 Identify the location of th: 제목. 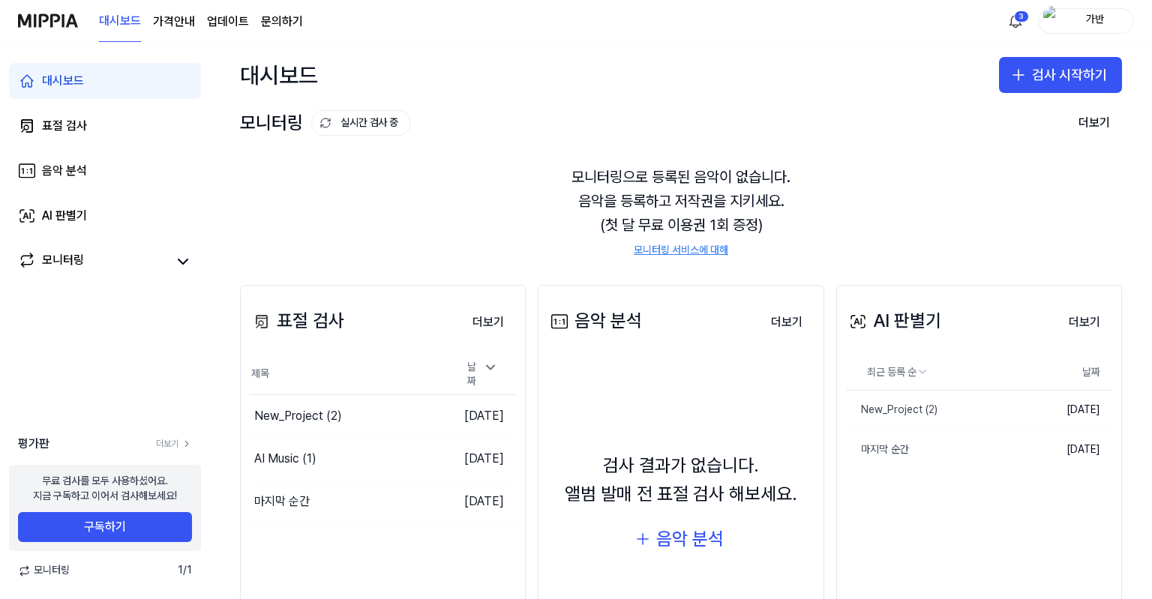
(349, 375).